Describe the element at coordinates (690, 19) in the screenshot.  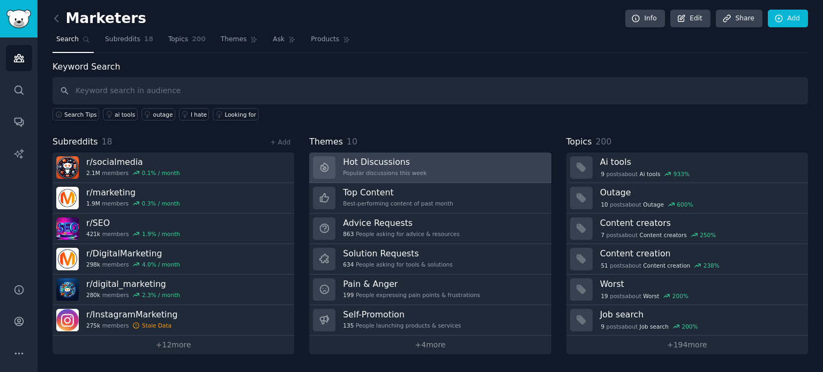
I see `a: Edit` at that location.